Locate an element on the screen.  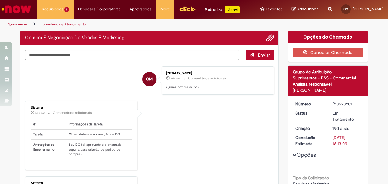
textarea: Digite sua mensagem aqui... is located at coordinates (132, 55).